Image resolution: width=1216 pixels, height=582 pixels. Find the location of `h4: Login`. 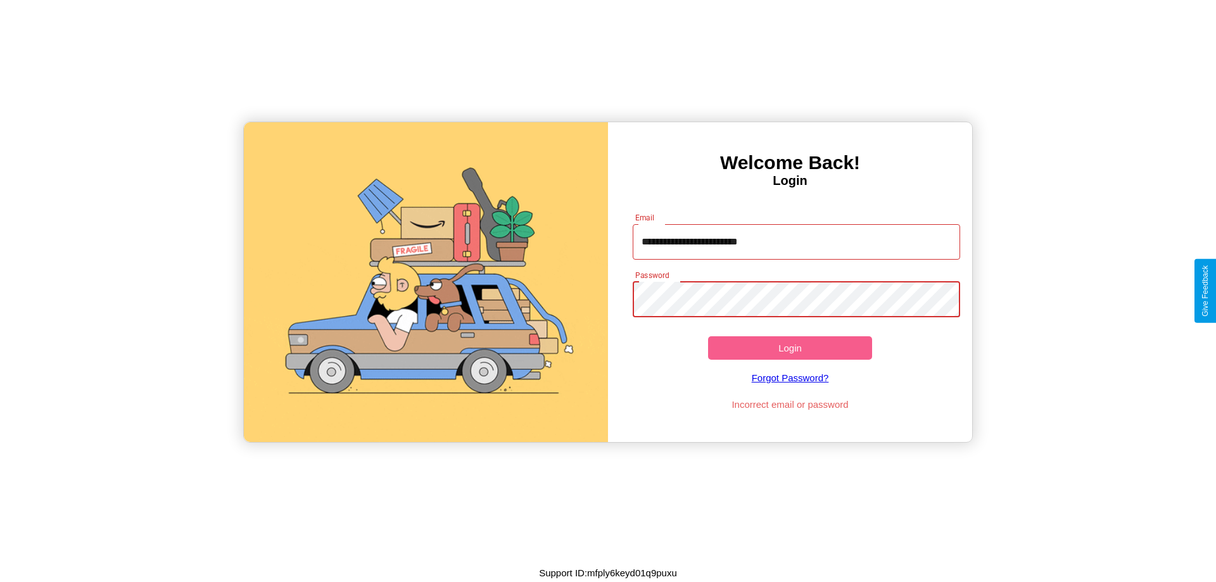

h4: Login is located at coordinates (790, 180).